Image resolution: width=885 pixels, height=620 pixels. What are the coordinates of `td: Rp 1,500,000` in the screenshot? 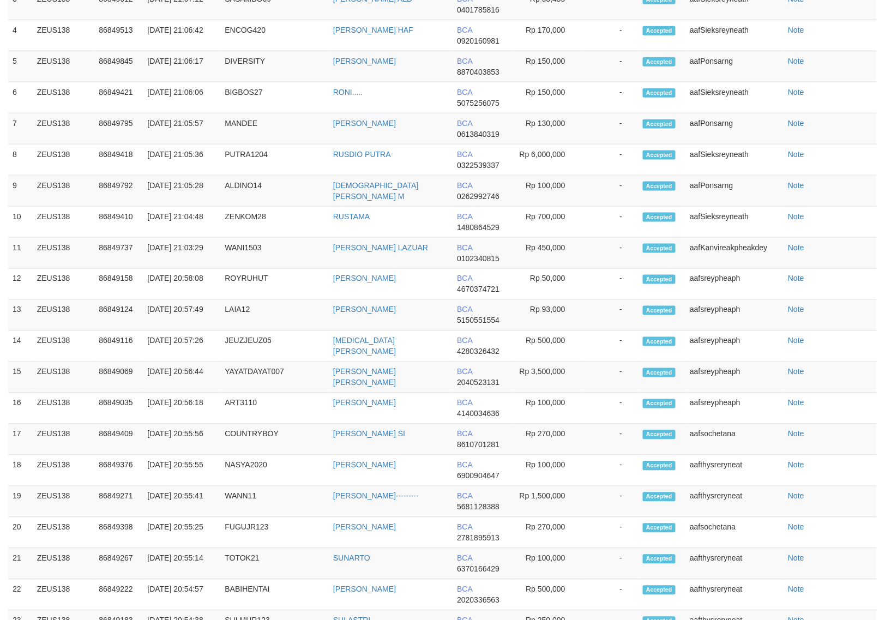 It's located at (548, 502).